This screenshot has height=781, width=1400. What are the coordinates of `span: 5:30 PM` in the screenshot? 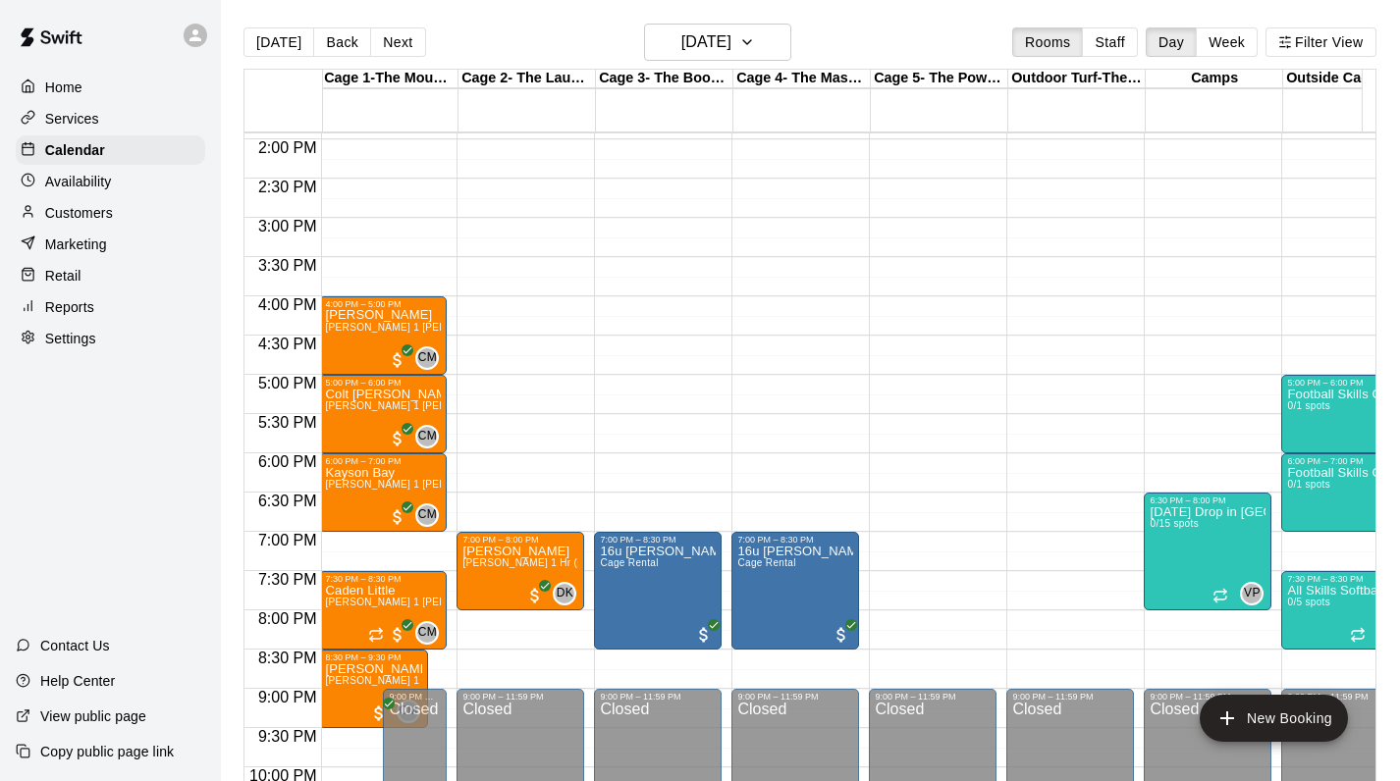 It's located at (288, 422).